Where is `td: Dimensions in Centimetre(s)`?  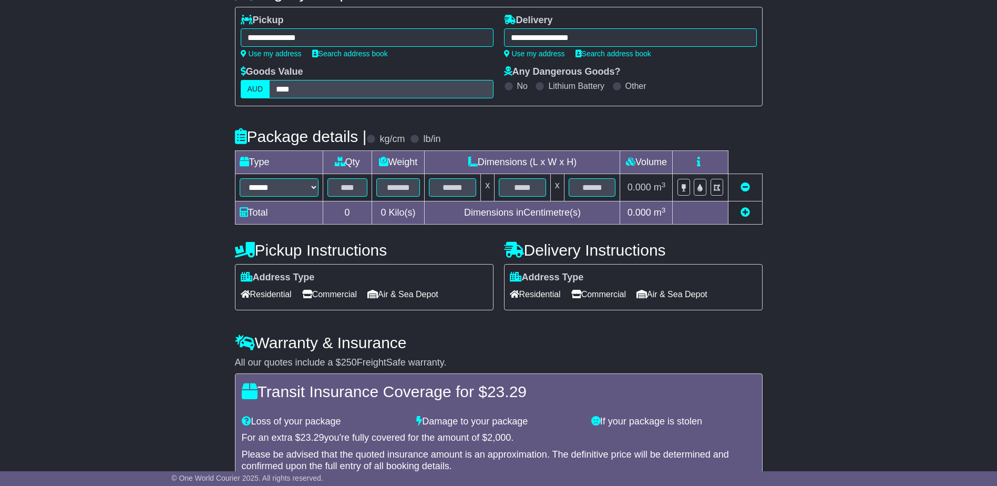 td: Dimensions in Centimetre(s) is located at coordinates (522, 213).